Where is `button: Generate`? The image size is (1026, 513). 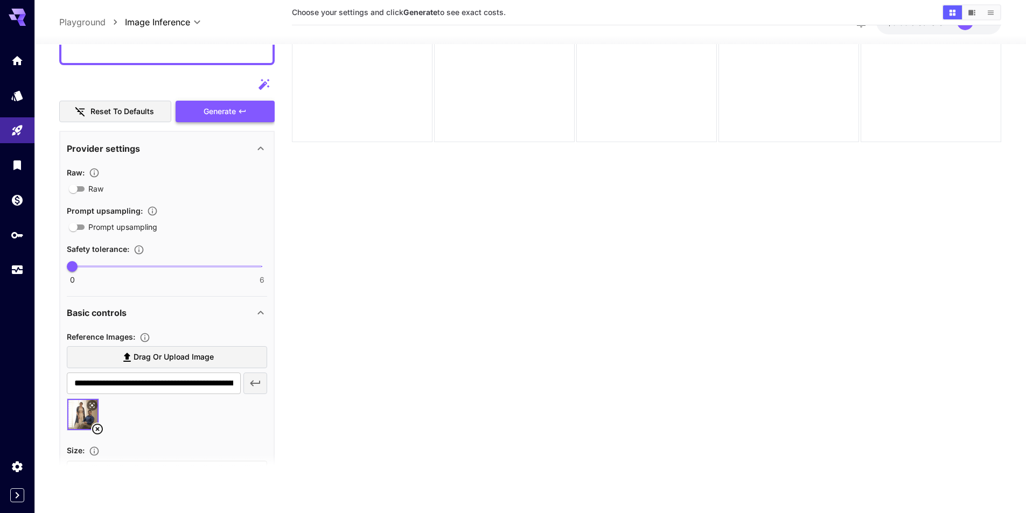 button: Generate is located at coordinates (225, 111).